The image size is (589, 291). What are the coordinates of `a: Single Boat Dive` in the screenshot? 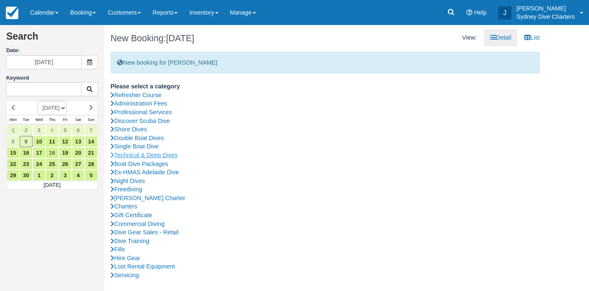 It's located at (325, 146).